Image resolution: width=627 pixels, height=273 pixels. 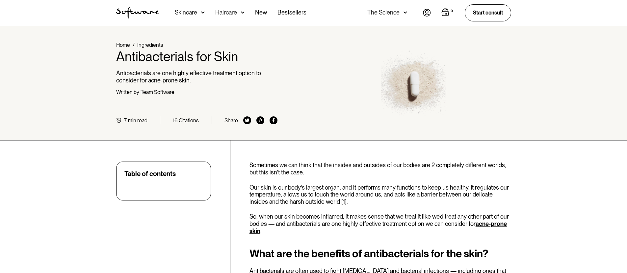 I want to click on a: acne-prone skin, so click(x=378, y=227).